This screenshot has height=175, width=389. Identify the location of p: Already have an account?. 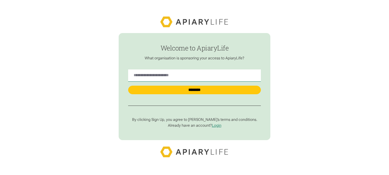
(195, 125).